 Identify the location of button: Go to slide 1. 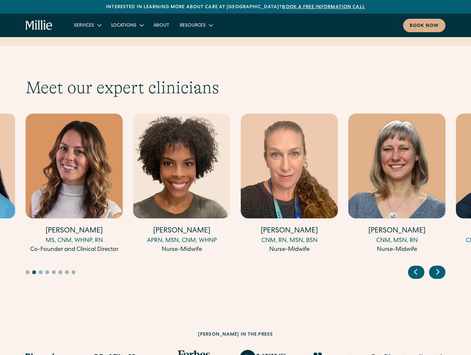
(28, 272).